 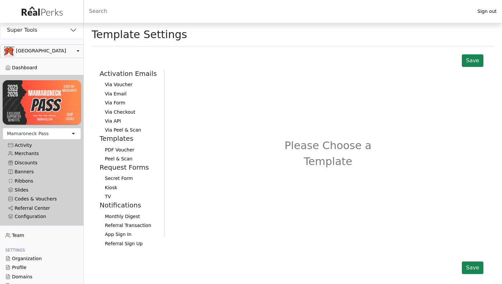 I want to click on button: Via API, so click(x=129, y=121).